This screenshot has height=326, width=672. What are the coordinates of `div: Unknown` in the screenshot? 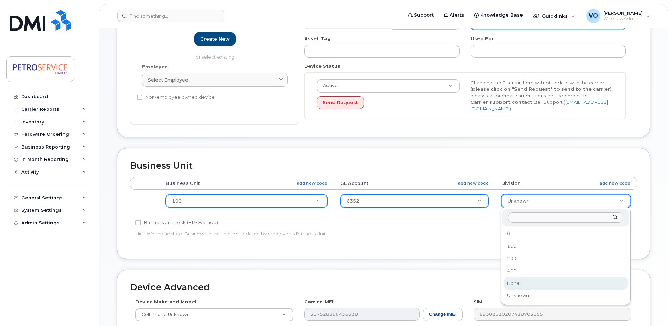 It's located at (566, 296).